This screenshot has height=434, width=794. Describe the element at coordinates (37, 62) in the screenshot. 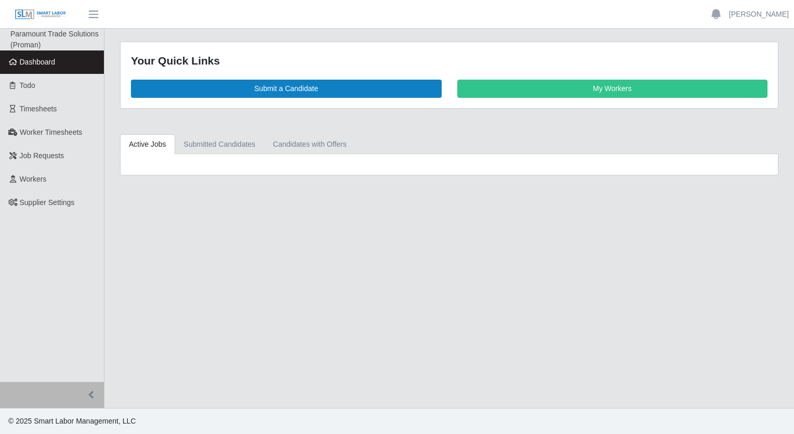

I see `span: Dashboard` at that location.